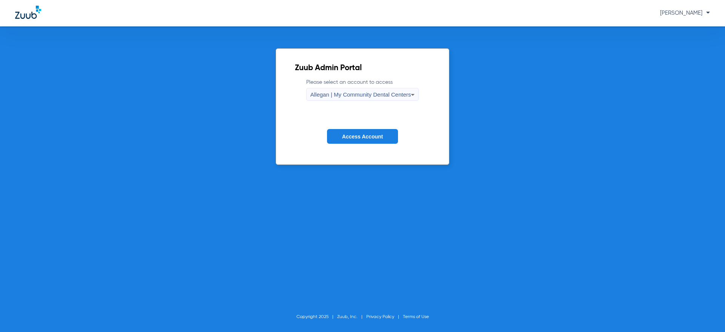  I want to click on span: Access Account, so click(363, 137).